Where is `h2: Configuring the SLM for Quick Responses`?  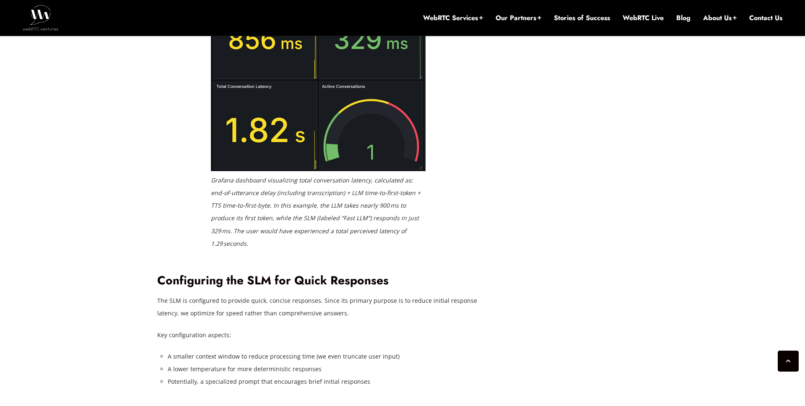 h2: Configuring the SLM for Quick Responses is located at coordinates (319, 280).